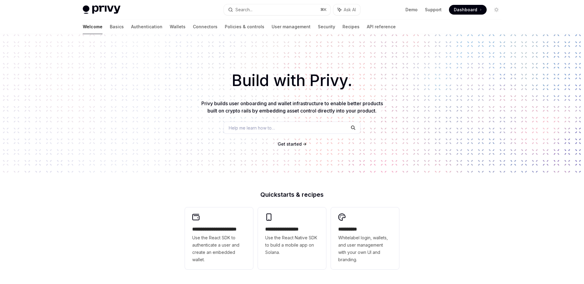 This screenshot has height=284, width=584. Describe the element at coordinates (146, 27) in the screenshot. I see `a: Authentication` at that location.